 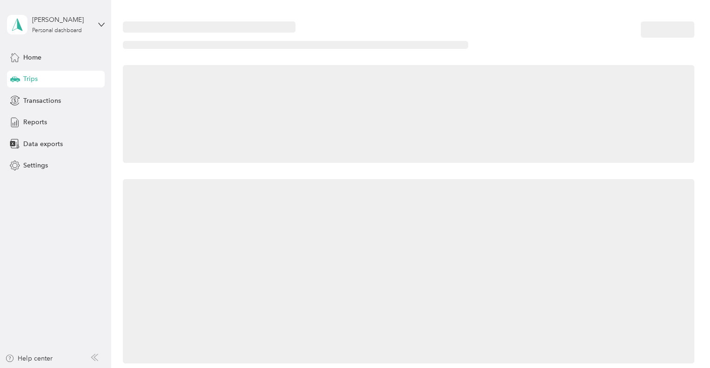 What do you see at coordinates (35, 122) in the screenshot?
I see `span: Reports` at bounding box center [35, 122].